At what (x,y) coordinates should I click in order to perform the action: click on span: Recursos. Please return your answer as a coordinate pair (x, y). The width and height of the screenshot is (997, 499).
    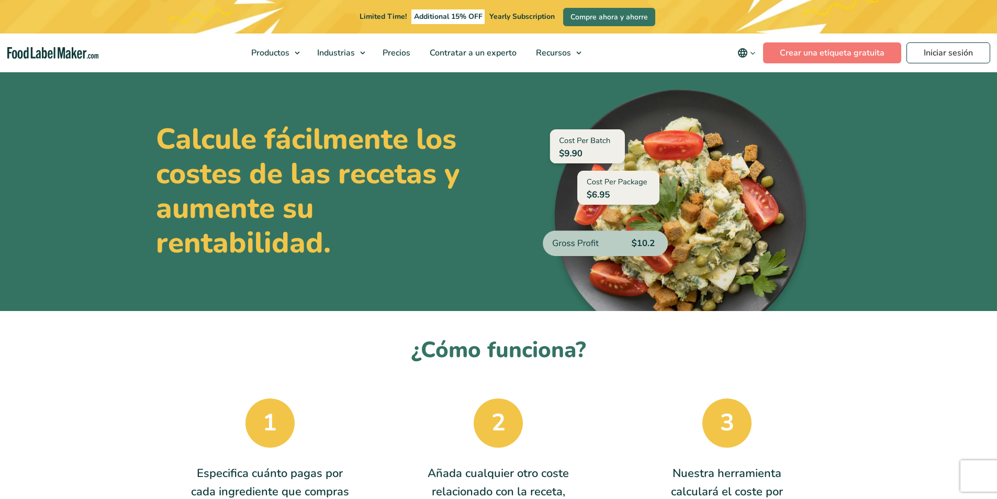
    Looking at the image, I should click on (552, 53).